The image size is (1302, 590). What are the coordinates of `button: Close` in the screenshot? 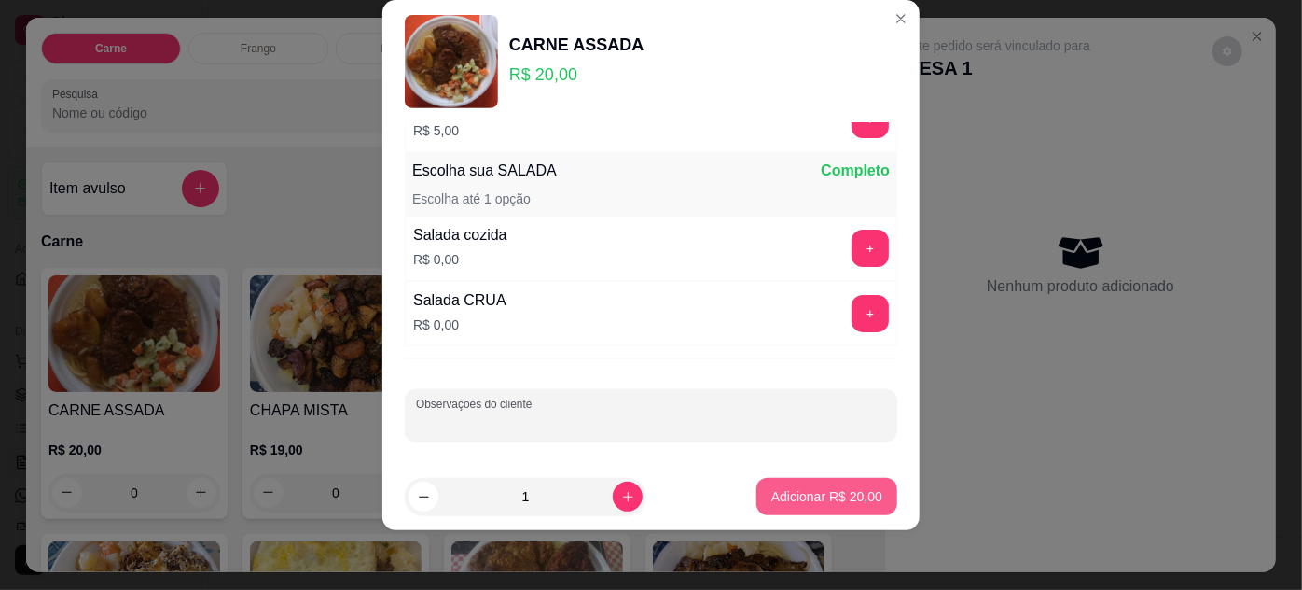 It's located at (901, 19).